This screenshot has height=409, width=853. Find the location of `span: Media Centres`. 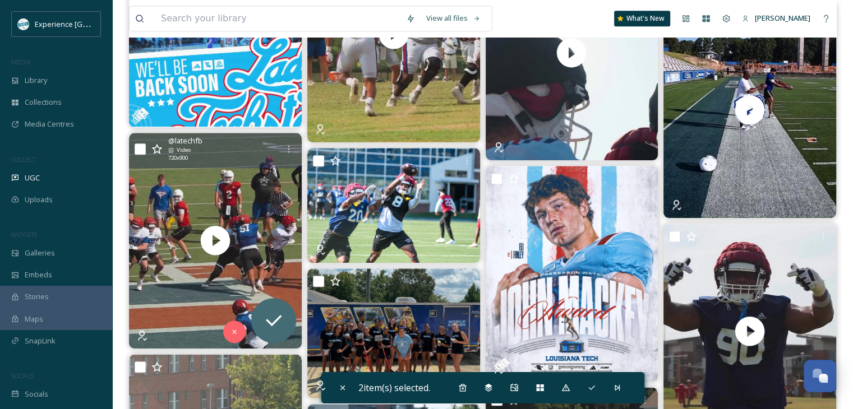

span: Media Centres is located at coordinates (49, 124).